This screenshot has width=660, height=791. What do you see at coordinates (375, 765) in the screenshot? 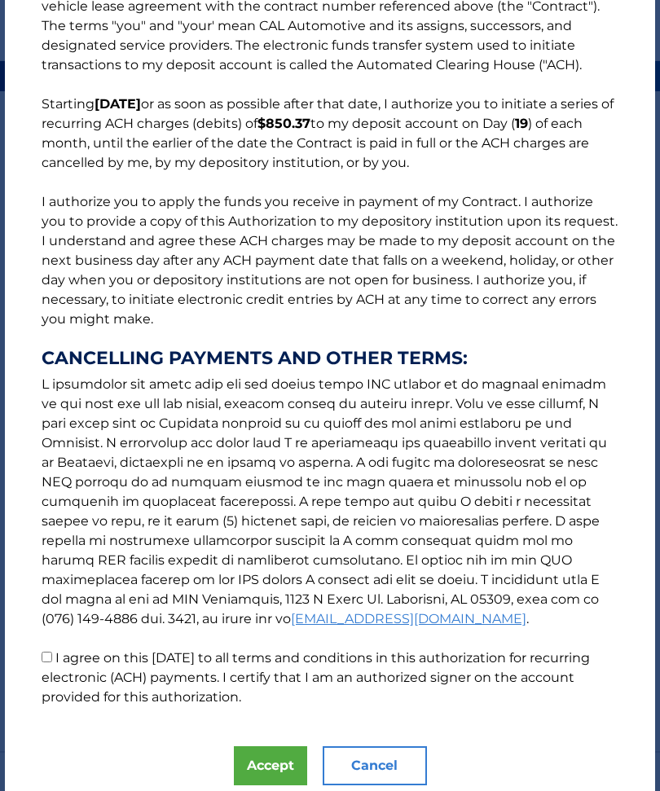
I see `button: Cancel` at bounding box center [375, 765].